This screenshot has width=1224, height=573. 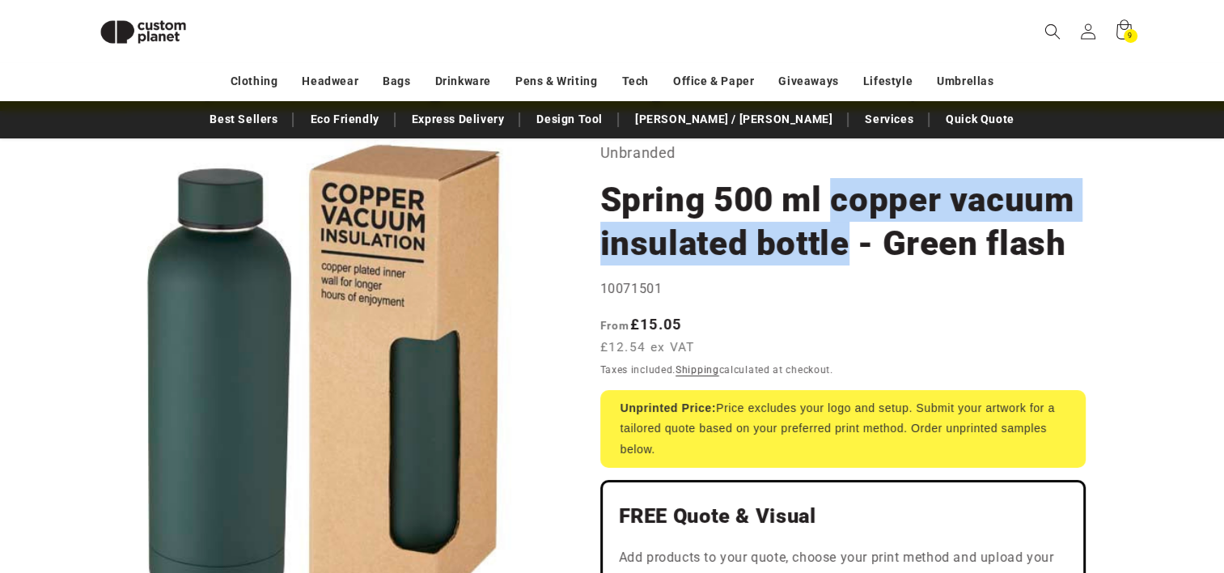 I want to click on a: Design Tool, so click(x=570, y=119).